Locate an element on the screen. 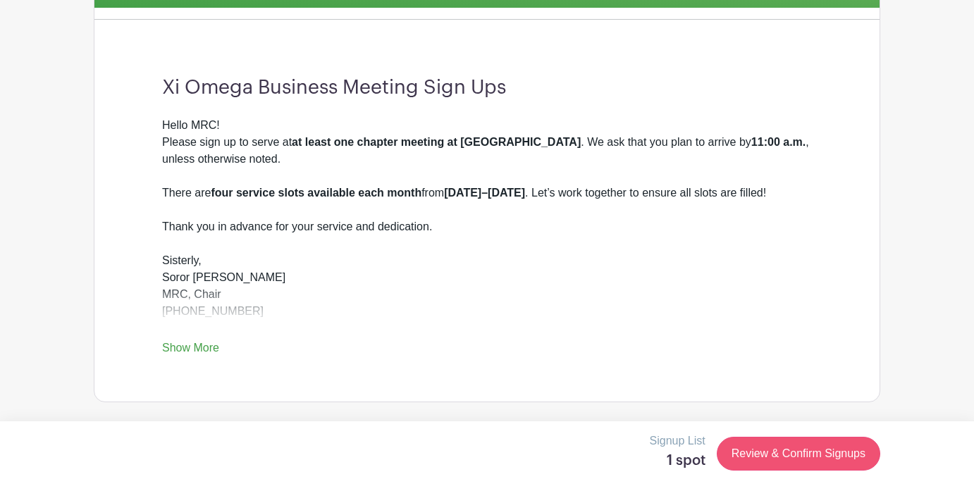 The height and width of the screenshot is (491, 974). strong: four service slots available each month is located at coordinates (316, 192).